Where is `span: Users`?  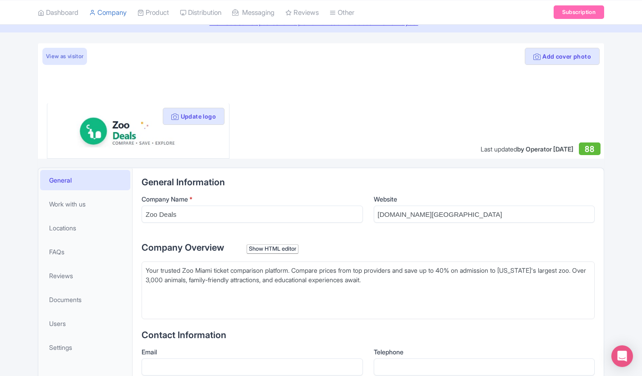
span: Users is located at coordinates (57, 323).